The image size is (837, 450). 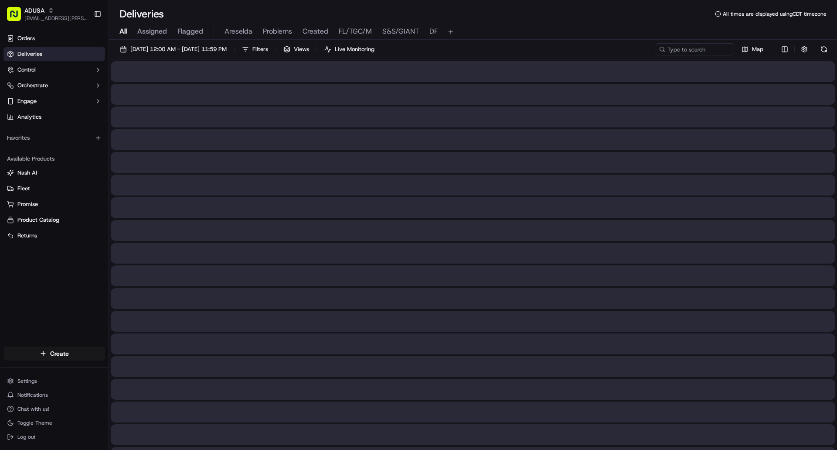 I want to click on span: Created, so click(x=315, y=31).